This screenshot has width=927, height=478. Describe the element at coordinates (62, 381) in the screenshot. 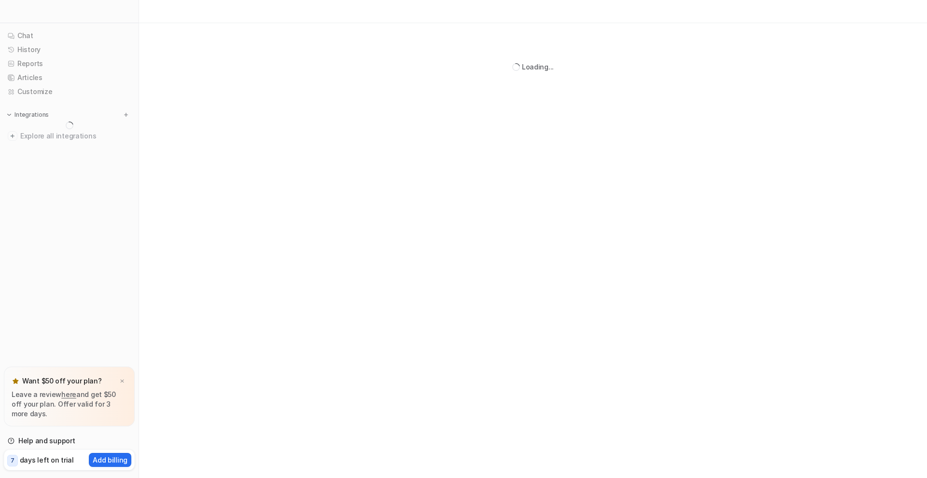

I see `p: Want $50 off your plan?` at that location.